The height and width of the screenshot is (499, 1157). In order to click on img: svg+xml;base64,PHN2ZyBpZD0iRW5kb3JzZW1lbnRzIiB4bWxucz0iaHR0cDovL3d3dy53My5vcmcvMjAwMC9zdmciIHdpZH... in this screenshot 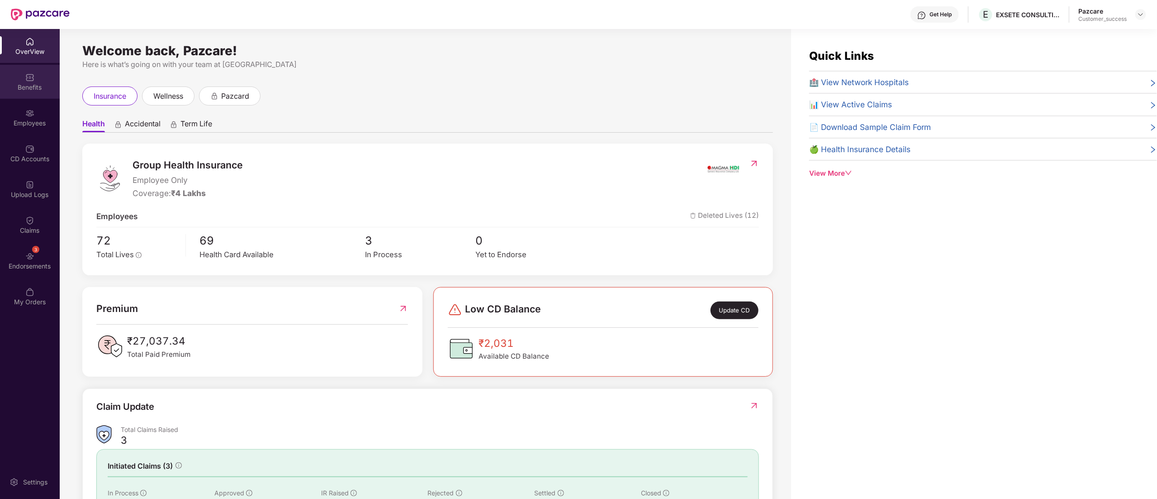, I will do `click(30, 256)`.